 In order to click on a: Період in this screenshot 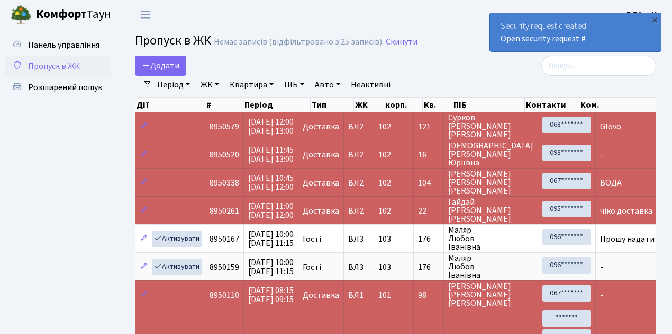, I will do `click(174, 85)`.